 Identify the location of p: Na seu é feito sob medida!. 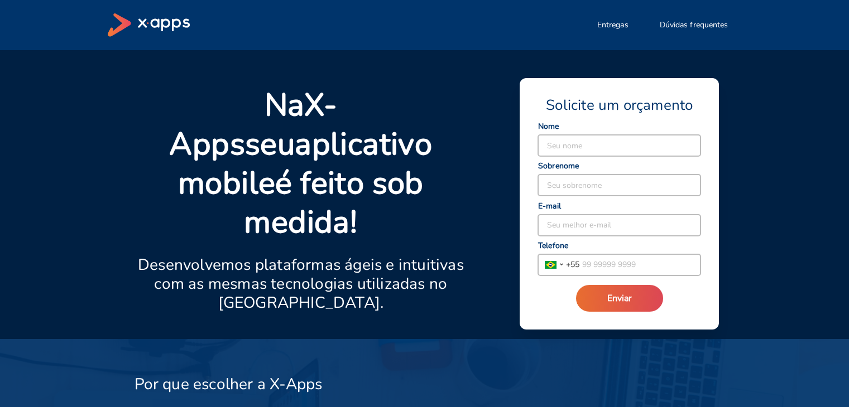
(301, 164).